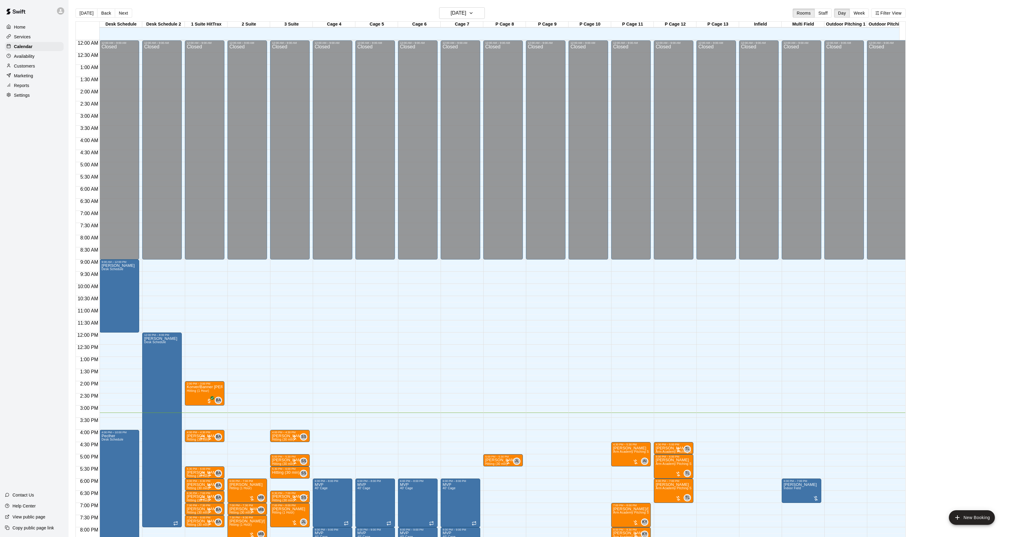 The width and height of the screenshot is (1011, 537). Describe the element at coordinates (89, 189) in the screenshot. I see `span: 6:00 AM` at that location.